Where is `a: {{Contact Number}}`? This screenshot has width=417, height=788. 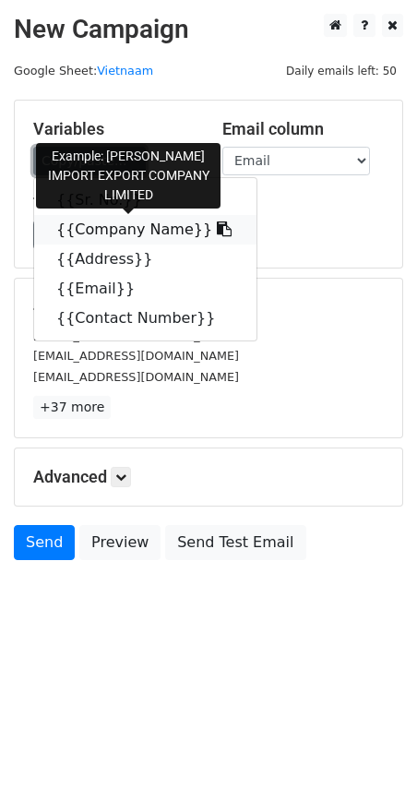 a: {{Contact Number}} is located at coordinates (145, 318).